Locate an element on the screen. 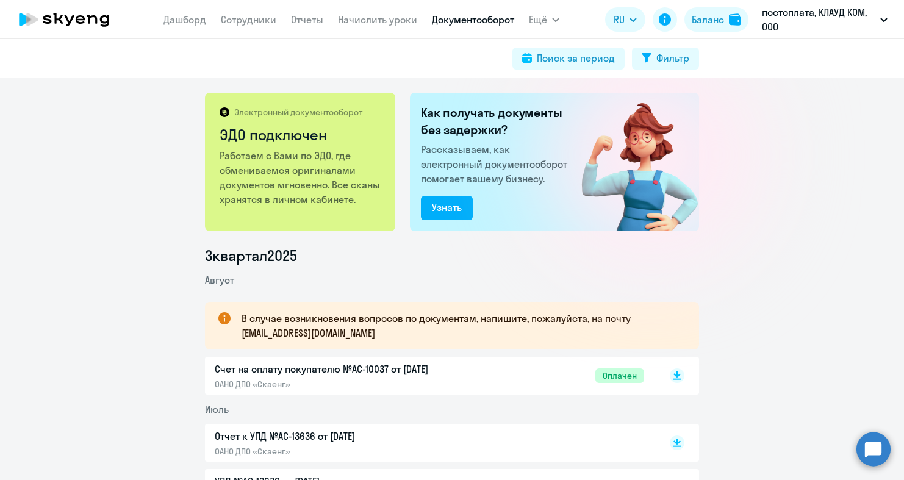  button: RU is located at coordinates (625, 20).